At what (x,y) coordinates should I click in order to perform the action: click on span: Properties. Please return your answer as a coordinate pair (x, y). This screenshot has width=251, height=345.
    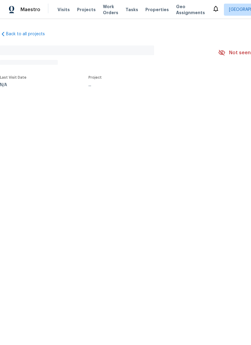
    Looking at the image, I should click on (157, 10).